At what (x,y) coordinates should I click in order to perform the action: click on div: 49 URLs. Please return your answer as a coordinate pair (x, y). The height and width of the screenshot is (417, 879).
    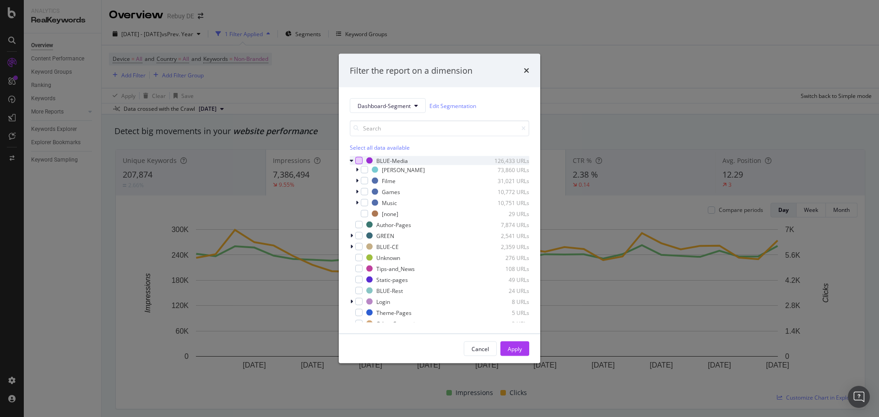
    Looking at the image, I should click on (507, 279).